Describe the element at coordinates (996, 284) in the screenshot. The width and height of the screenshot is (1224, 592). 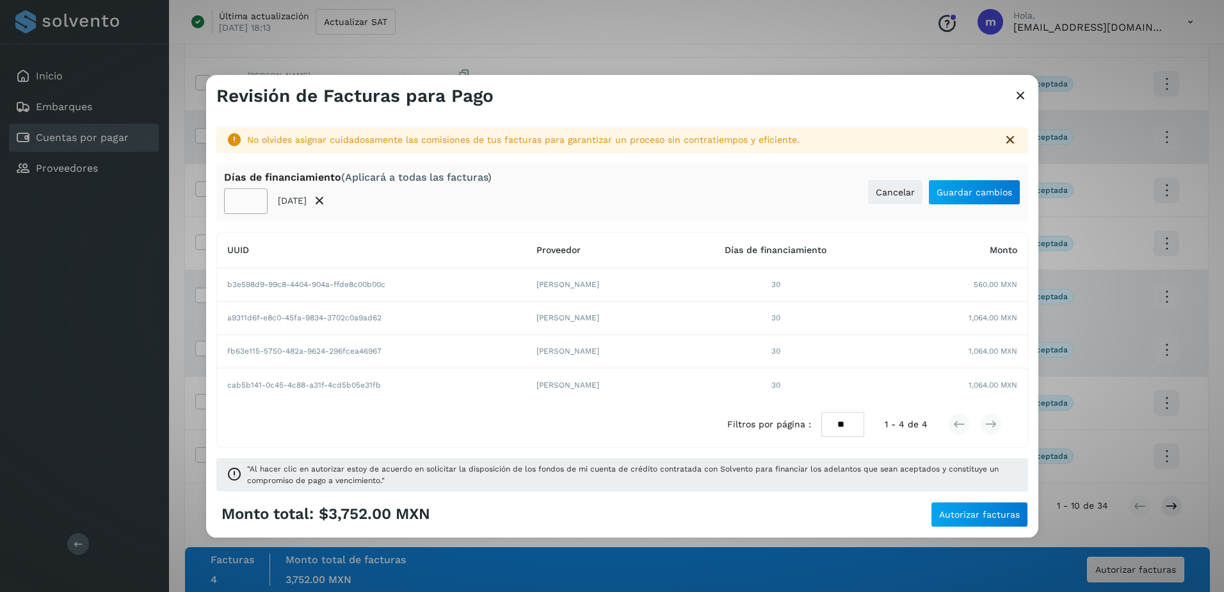
I see `span: 560.00 MXN` at that location.